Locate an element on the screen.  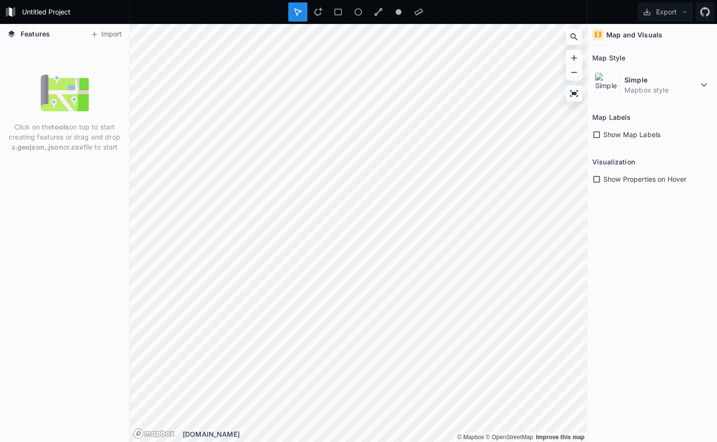
dt: Simple is located at coordinates (661, 80).